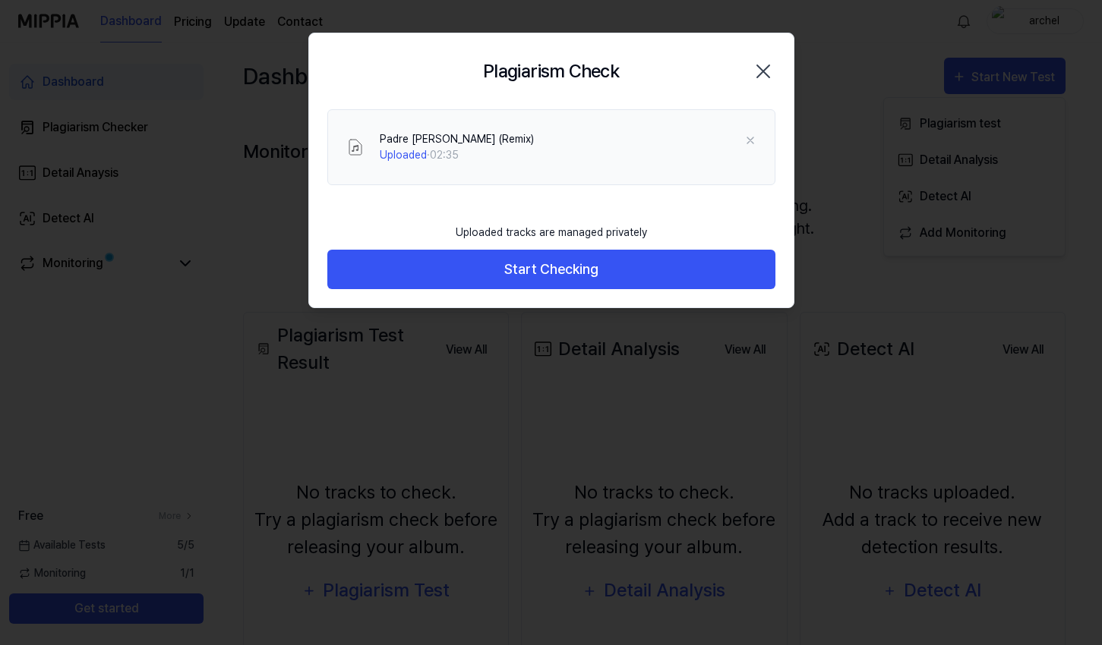 The width and height of the screenshot is (1102, 645). Describe the element at coordinates (551, 232) in the screenshot. I see `div: Uploaded tracks are managed privately` at that location.